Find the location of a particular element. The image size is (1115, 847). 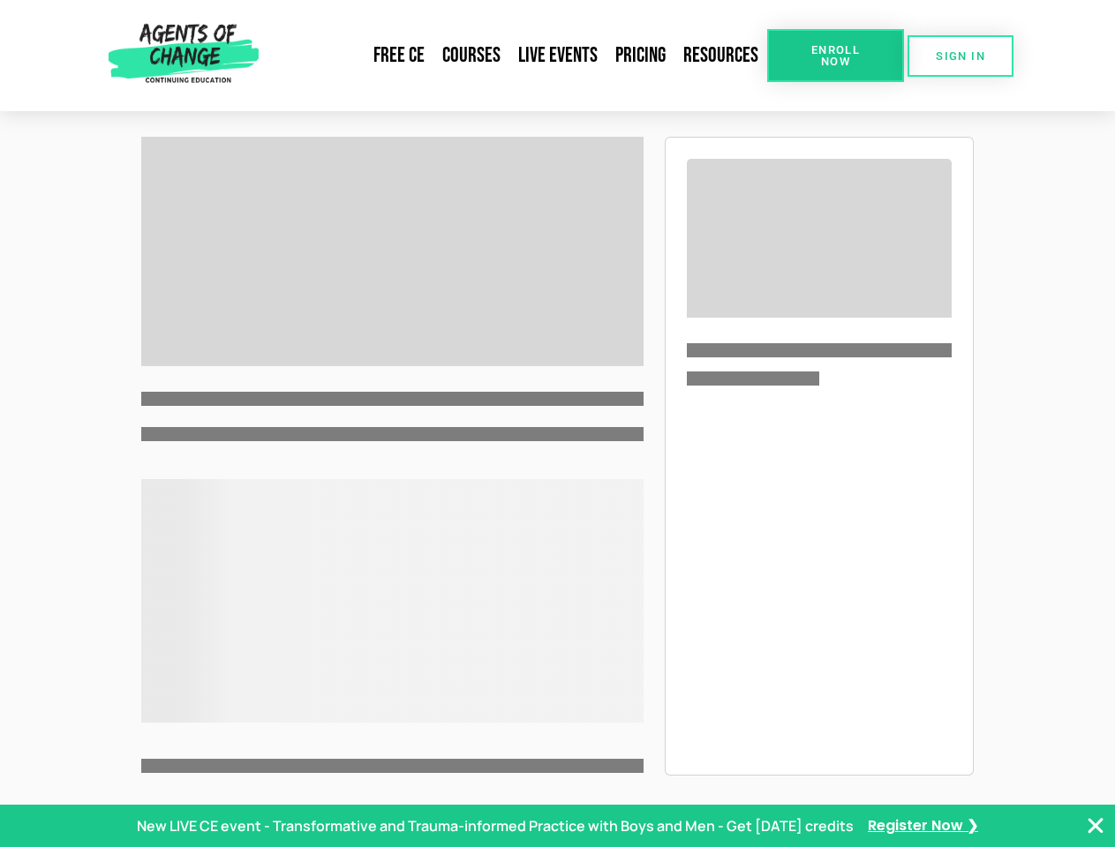

a: Free CE is located at coordinates (399, 56).